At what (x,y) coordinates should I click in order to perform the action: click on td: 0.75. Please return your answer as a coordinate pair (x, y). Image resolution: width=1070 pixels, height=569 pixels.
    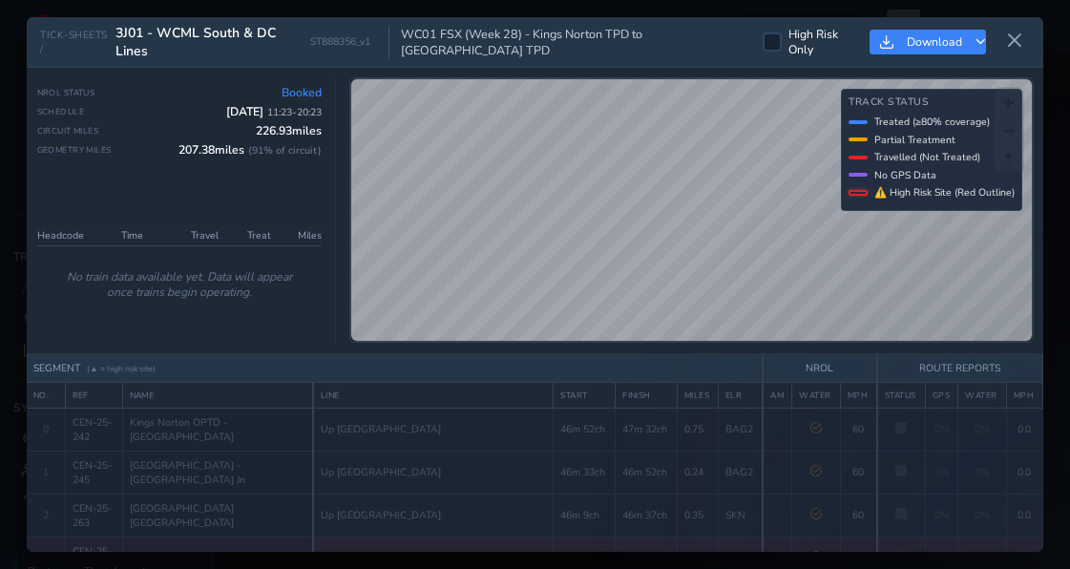
    Looking at the image, I should click on (697, 428).